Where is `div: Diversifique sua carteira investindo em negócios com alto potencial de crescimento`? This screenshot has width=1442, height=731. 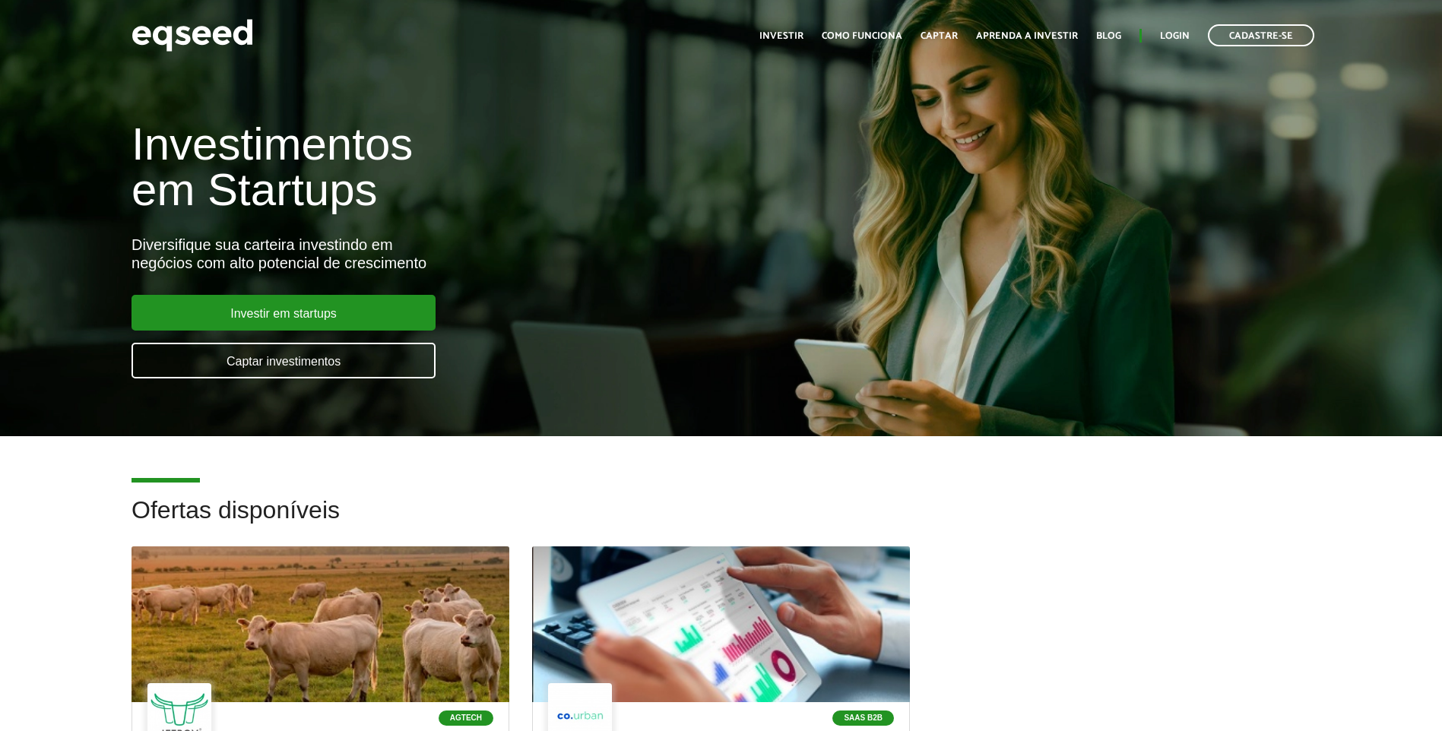 div: Diversifique sua carteira investindo em negócios com alto potencial de crescimento is located at coordinates (481, 254).